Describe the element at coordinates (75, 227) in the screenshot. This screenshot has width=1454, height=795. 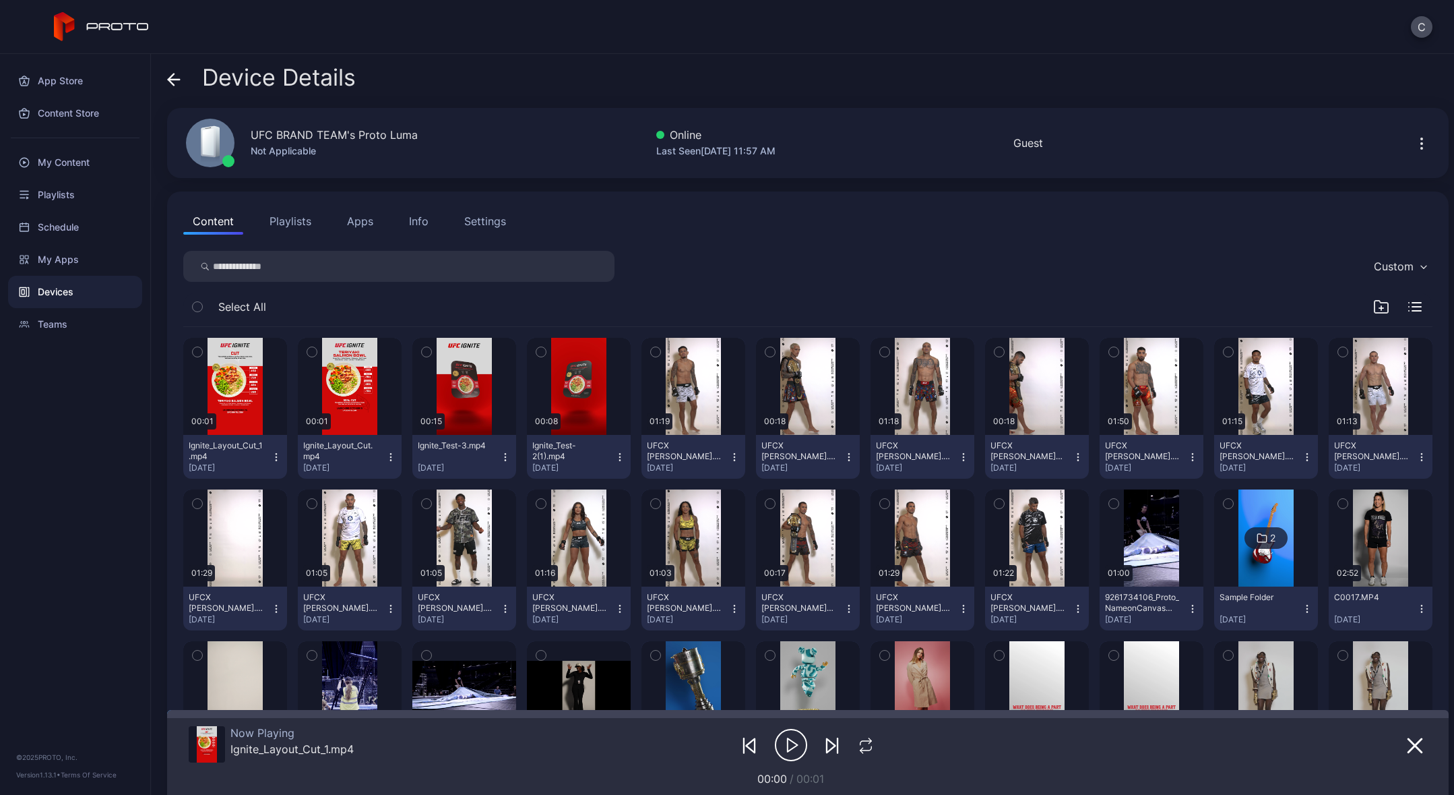
I see `div: Schedule` at that location.